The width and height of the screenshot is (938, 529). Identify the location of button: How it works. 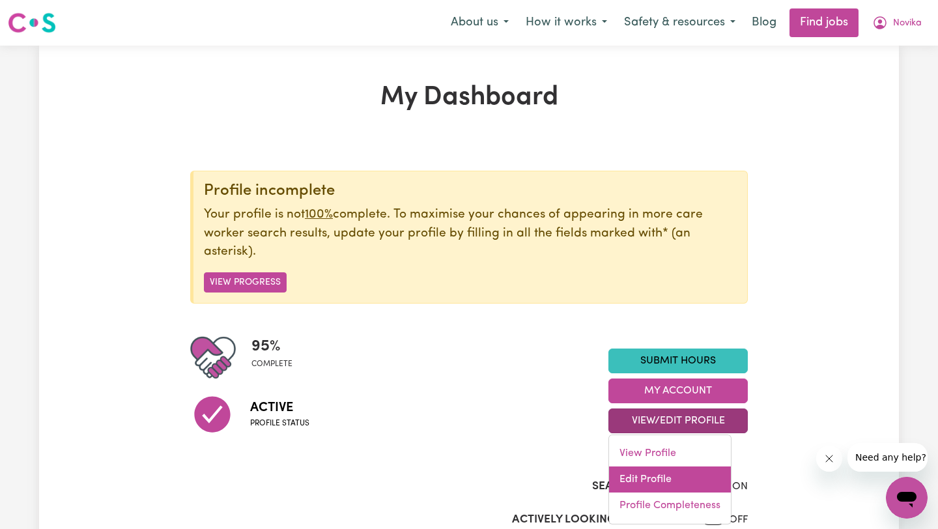
(566, 23).